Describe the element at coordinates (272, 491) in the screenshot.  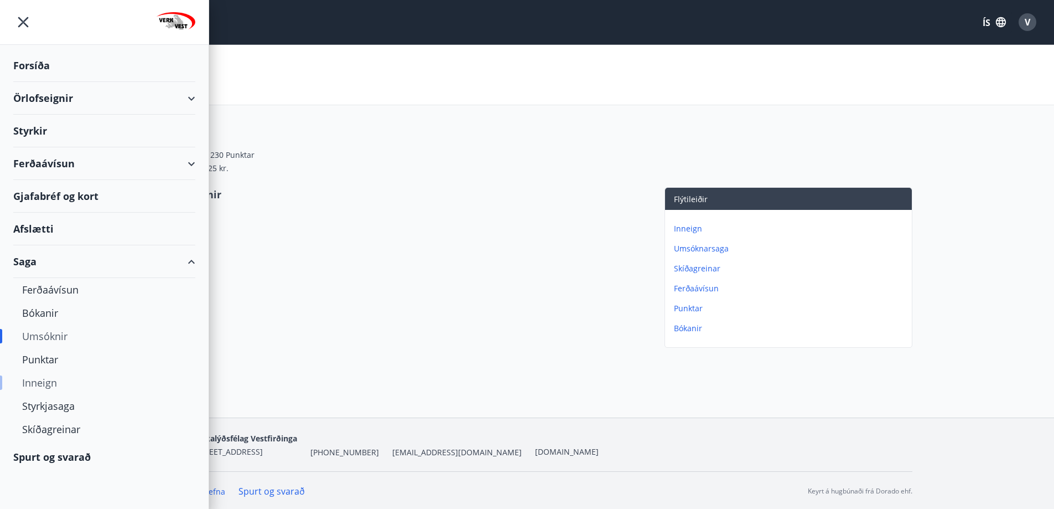
I see `a: Spurt og svarað` at that location.